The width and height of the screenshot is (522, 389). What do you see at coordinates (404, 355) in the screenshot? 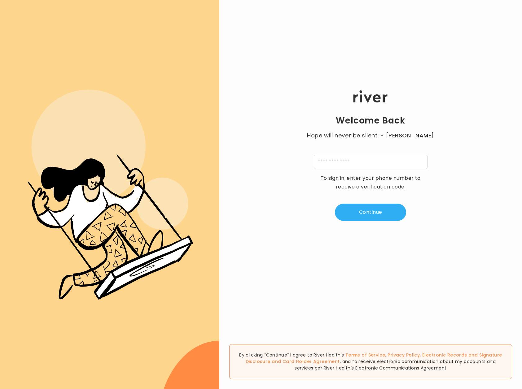
I see `a: Privacy Policy` at bounding box center [404, 355].